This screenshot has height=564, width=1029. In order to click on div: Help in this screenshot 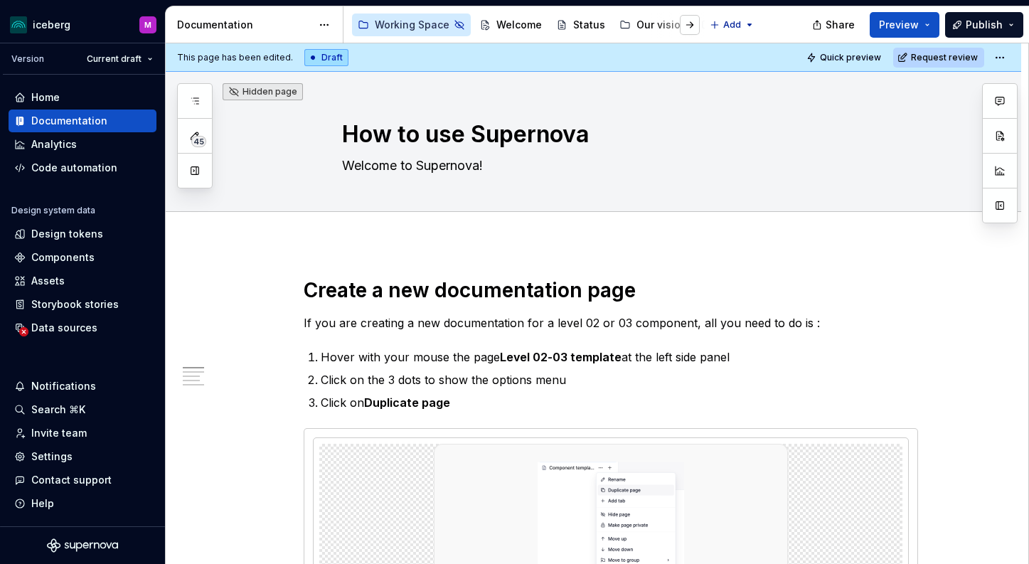, I will do `click(43, 503)`.